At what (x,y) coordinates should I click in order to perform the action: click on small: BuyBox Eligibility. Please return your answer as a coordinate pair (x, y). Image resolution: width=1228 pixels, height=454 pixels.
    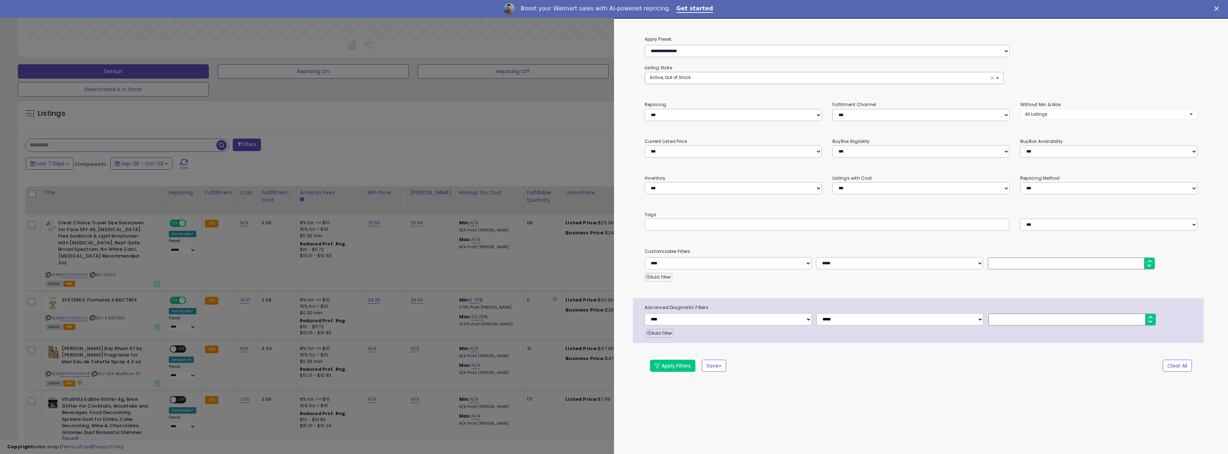
    Looking at the image, I should click on (851, 141).